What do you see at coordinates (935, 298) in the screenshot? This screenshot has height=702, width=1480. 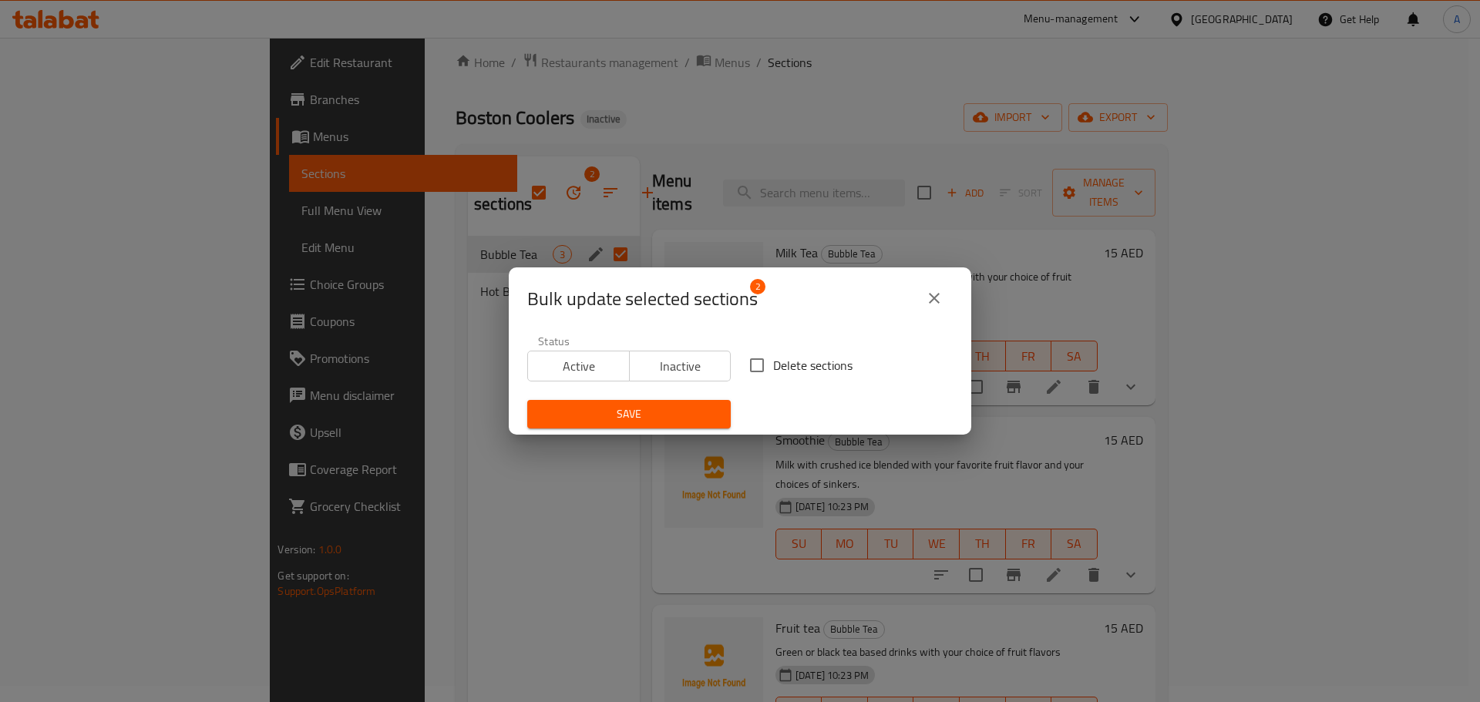 I see `button: close` at bounding box center [935, 298].